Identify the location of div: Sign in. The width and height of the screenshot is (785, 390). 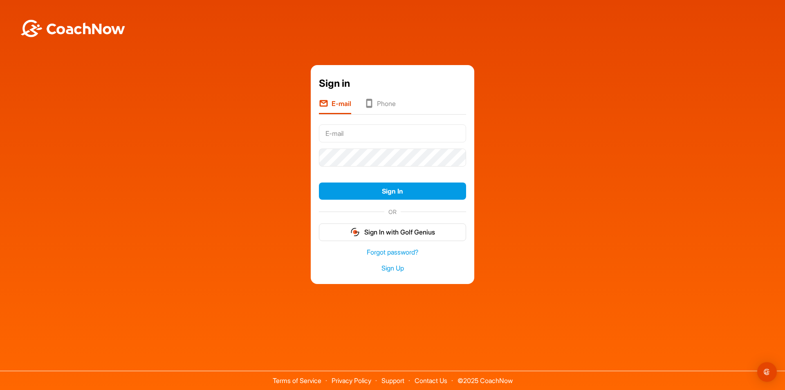
(393, 83).